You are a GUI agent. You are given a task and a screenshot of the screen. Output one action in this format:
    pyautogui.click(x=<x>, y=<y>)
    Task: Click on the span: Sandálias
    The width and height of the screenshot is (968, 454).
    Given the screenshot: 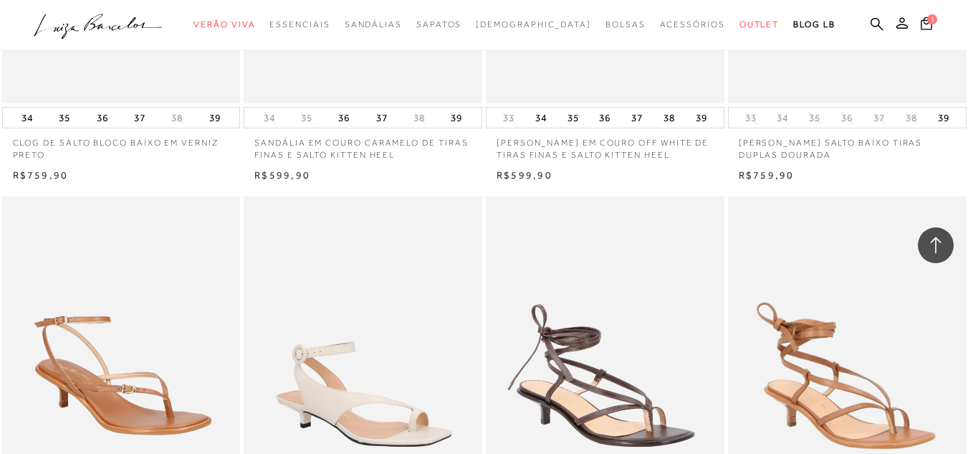 What is the action you would take?
    pyautogui.click(x=373, y=24)
    